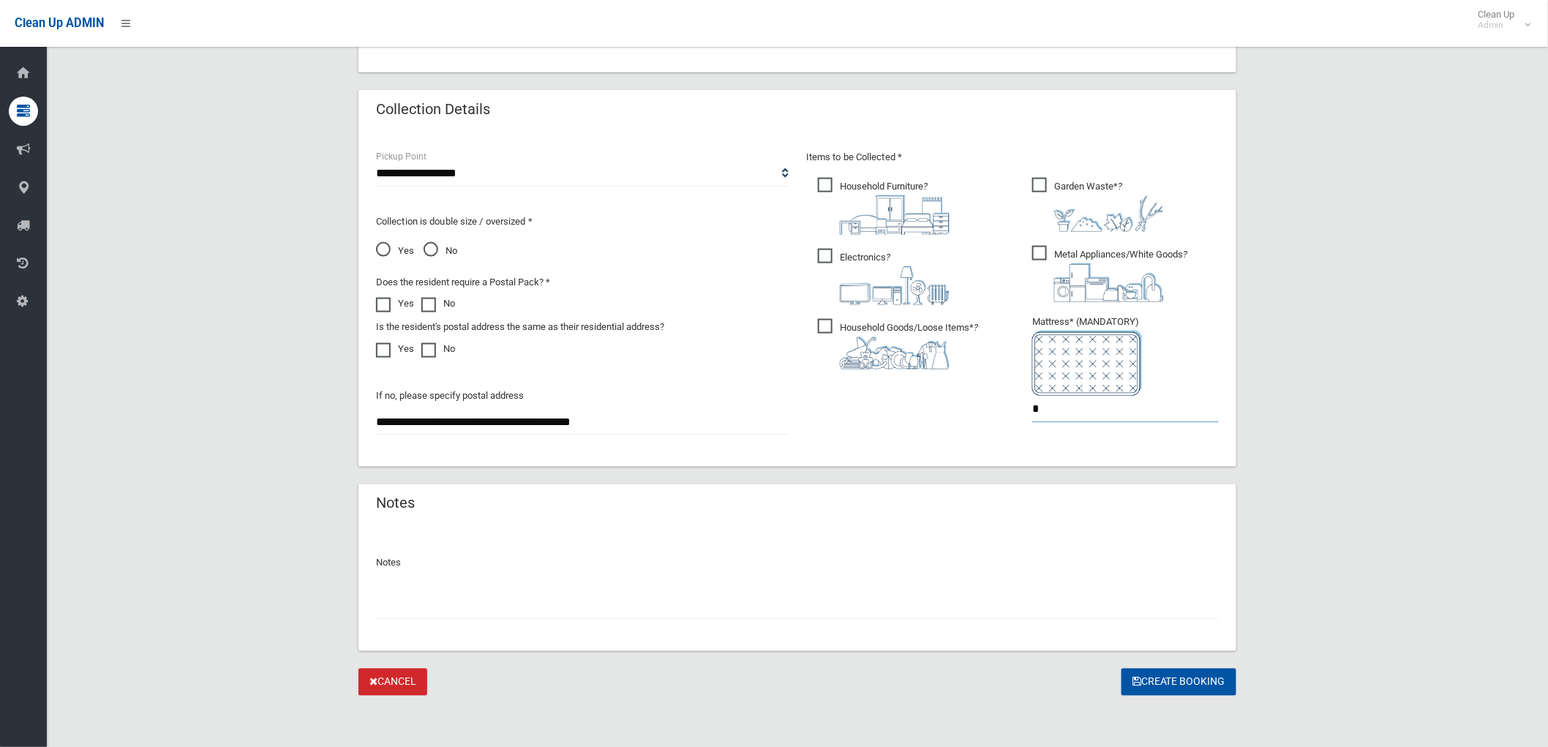 The height and width of the screenshot is (747, 1548). I want to click on img: 394712a680b73dbc3d2a6a3a7ffe5a07.png, so click(895, 285).